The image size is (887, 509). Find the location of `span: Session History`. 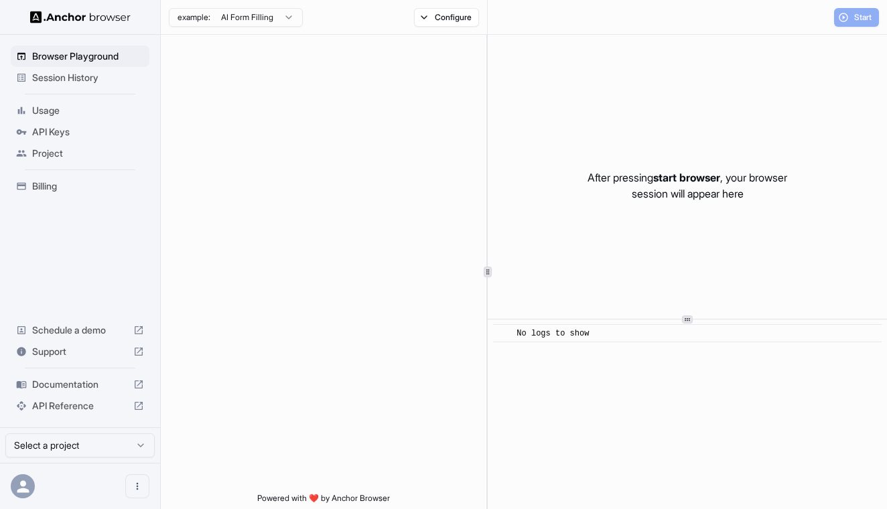

span: Session History is located at coordinates (88, 78).